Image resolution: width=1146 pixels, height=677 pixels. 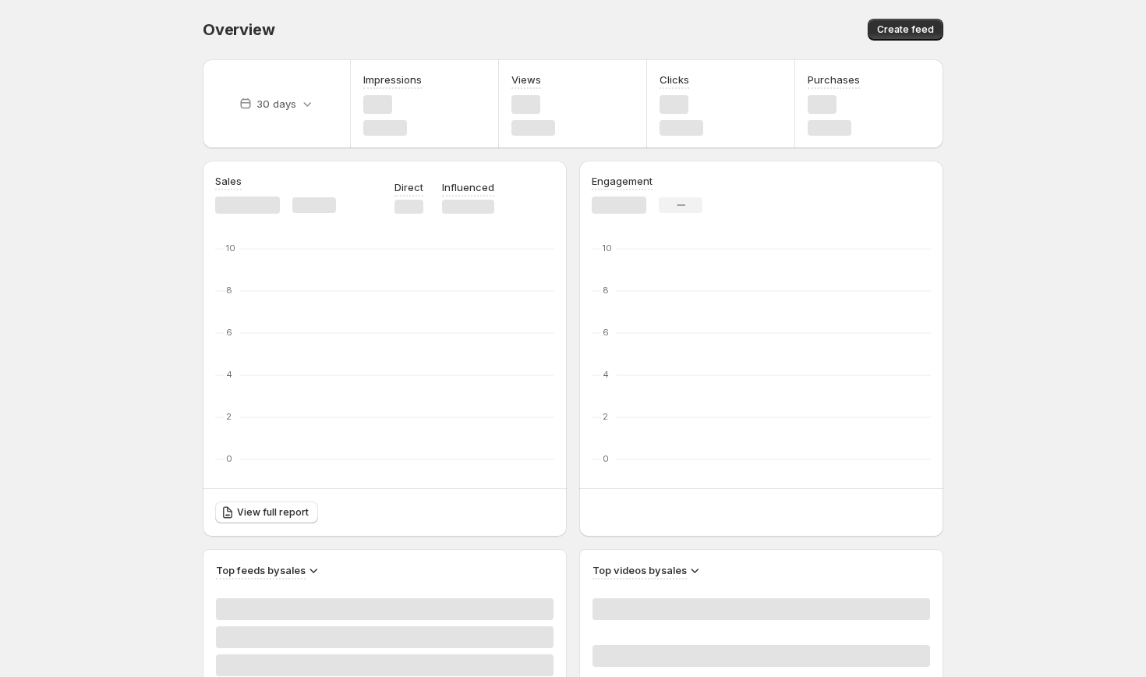 What do you see at coordinates (905, 30) in the screenshot?
I see `button: Create feed` at bounding box center [905, 30].